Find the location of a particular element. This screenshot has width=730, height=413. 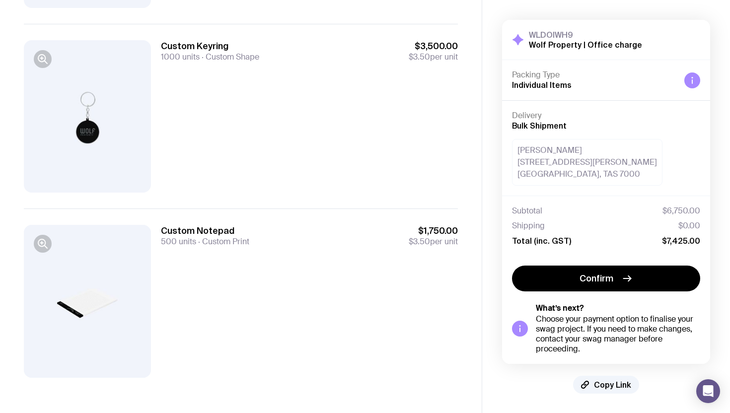

h5: What’s next? is located at coordinates (617, 308).